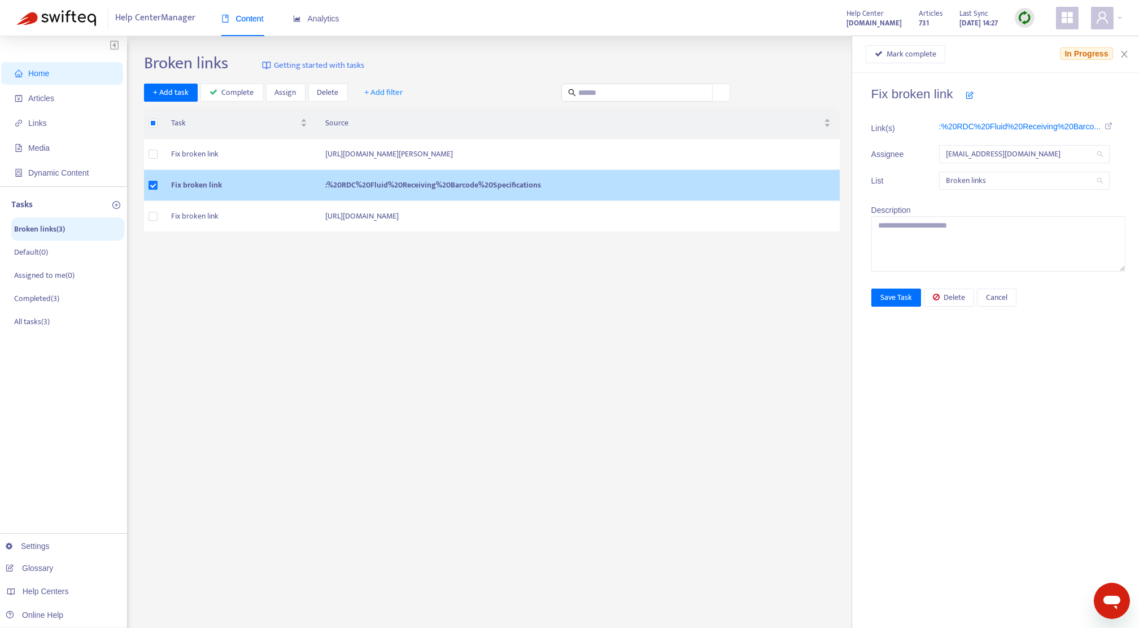 The height and width of the screenshot is (628, 1139). Describe the element at coordinates (1025, 154) in the screenshot. I see `span: emily_costos1@homedepot.com` at that location.